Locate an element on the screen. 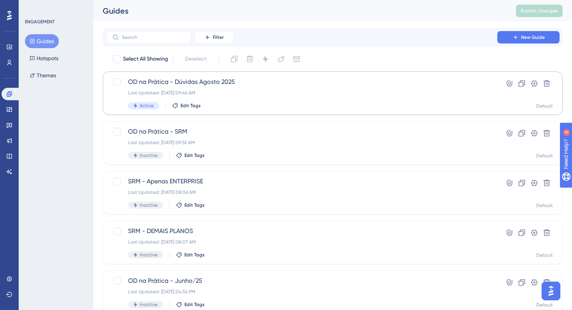 Image resolution: width=572 pixels, height=310 pixels. span: Publish Changes is located at coordinates (539, 11).